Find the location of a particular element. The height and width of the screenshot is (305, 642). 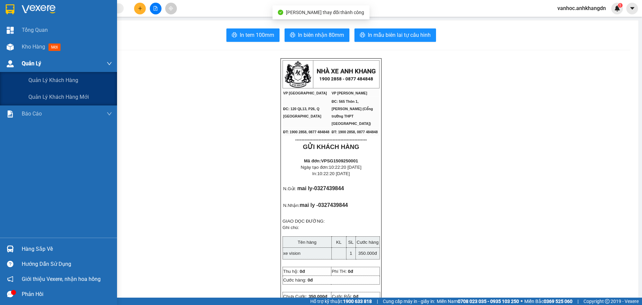

span: plus is located at coordinates (140, 8).